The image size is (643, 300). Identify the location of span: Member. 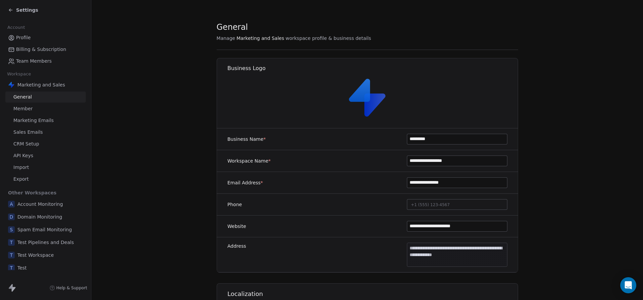
(23, 108).